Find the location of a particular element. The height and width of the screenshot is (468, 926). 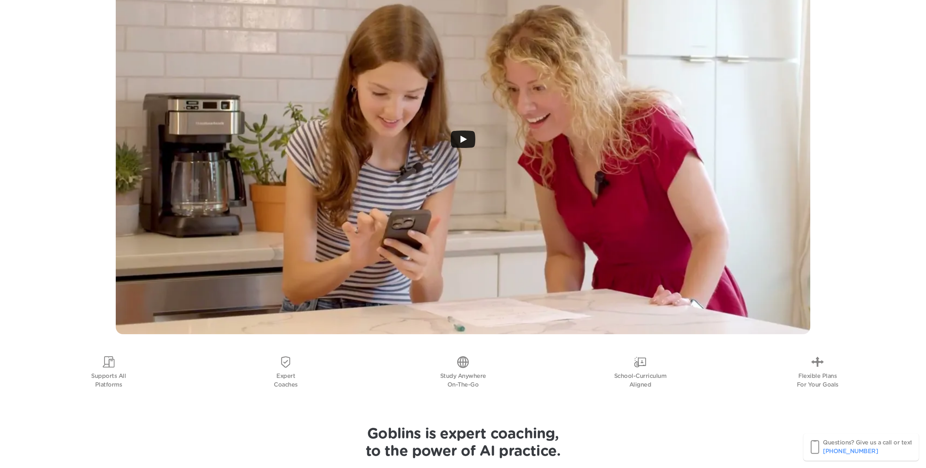

button: Play is located at coordinates (463, 139).